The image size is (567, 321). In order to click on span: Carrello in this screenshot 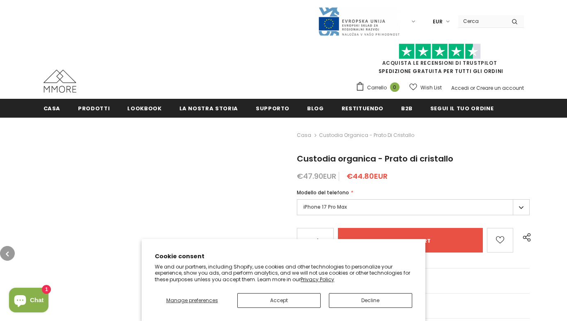, I will do `click(377, 88)`.